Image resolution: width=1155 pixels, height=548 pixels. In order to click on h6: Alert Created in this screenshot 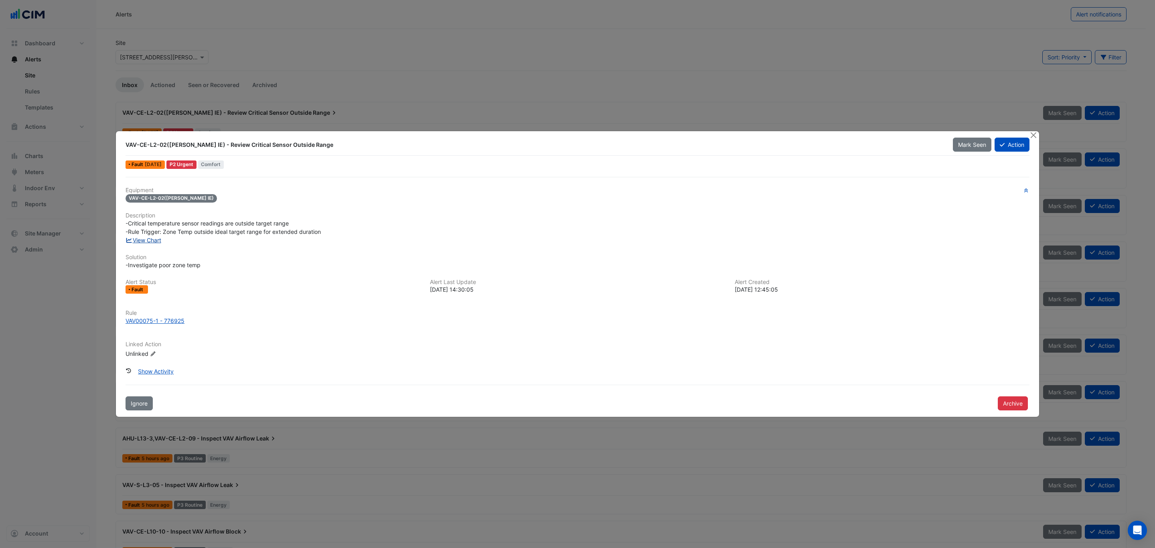, I will do `click(882, 282)`.